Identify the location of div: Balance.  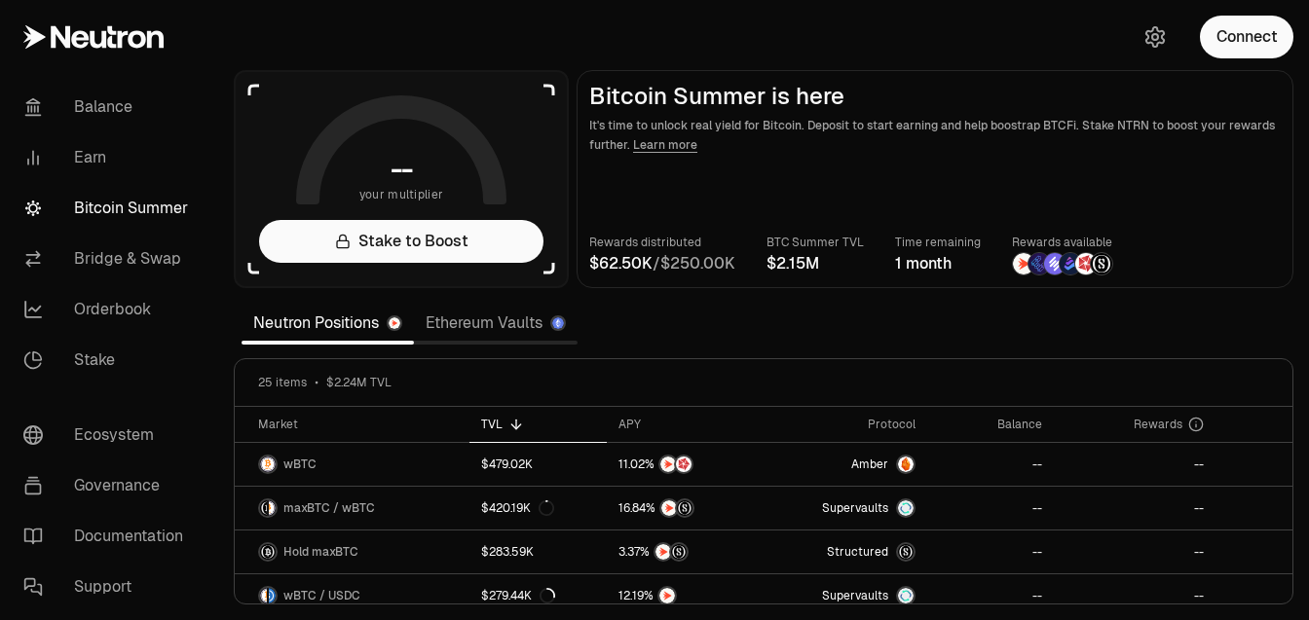
(991, 425).